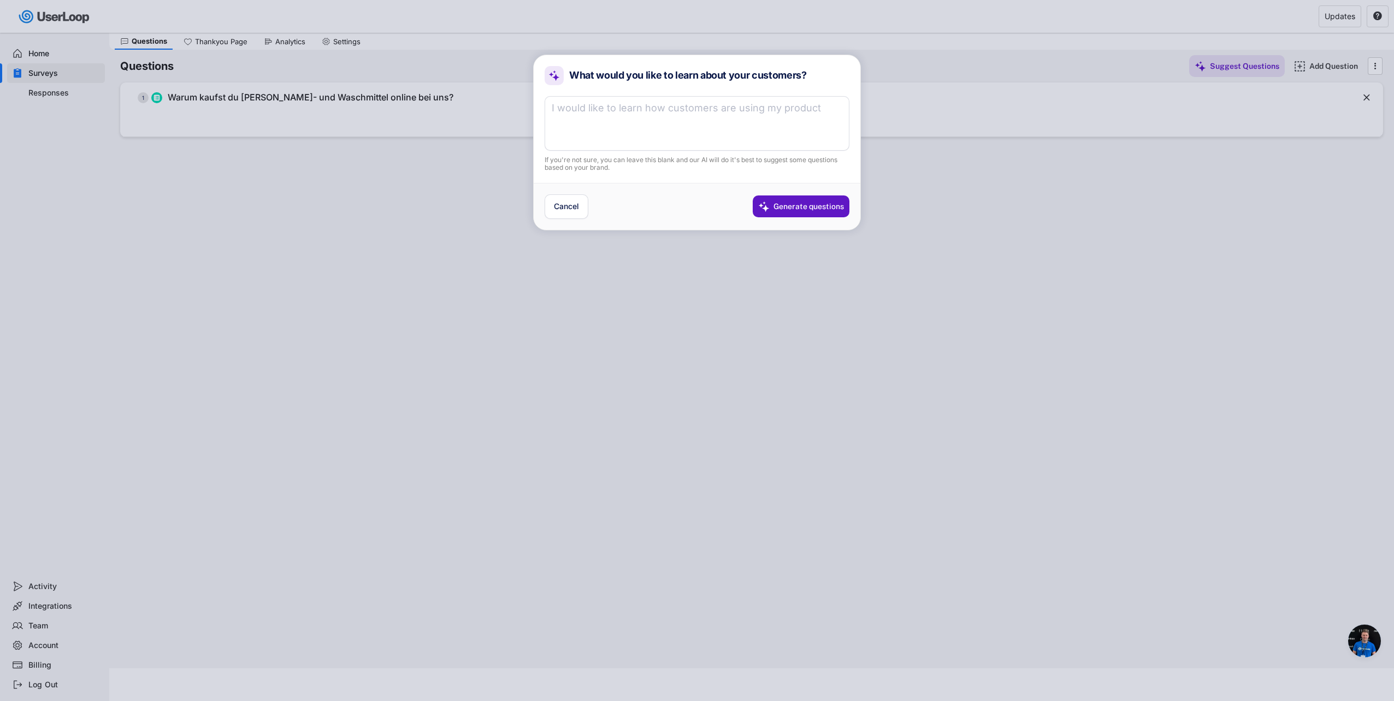 The width and height of the screenshot is (1394, 701). I want to click on img: MagicMajor%20%28Purple%29.svg, so click(554, 75).